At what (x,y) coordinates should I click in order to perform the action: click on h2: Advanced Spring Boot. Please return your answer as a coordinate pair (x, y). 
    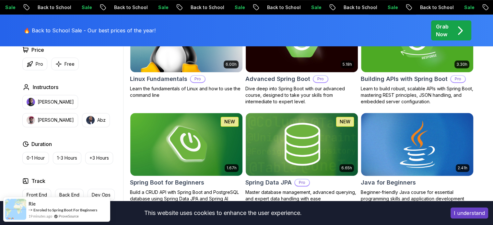
    Looking at the image, I should click on (278, 79).